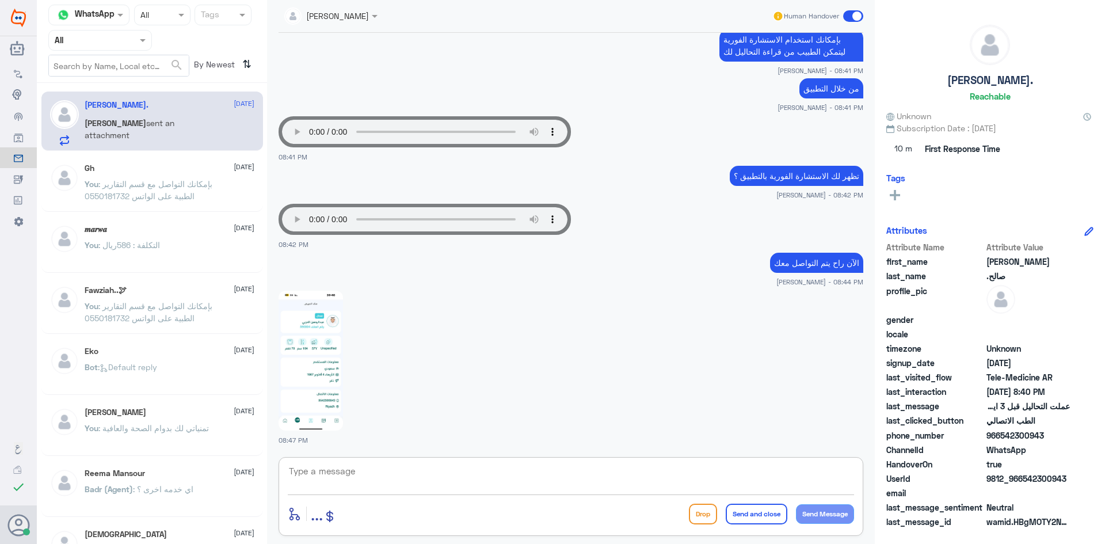 The width and height of the screenshot is (1105, 544). What do you see at coordinates (935, 319) in the screenshot?
I see `span: gender` at bounding box center [935, 319].